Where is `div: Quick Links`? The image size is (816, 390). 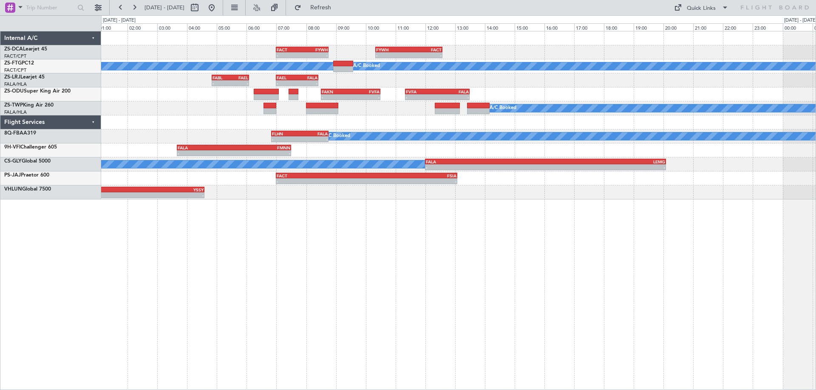 div: Quick Links is located at coordinates (701, 8).